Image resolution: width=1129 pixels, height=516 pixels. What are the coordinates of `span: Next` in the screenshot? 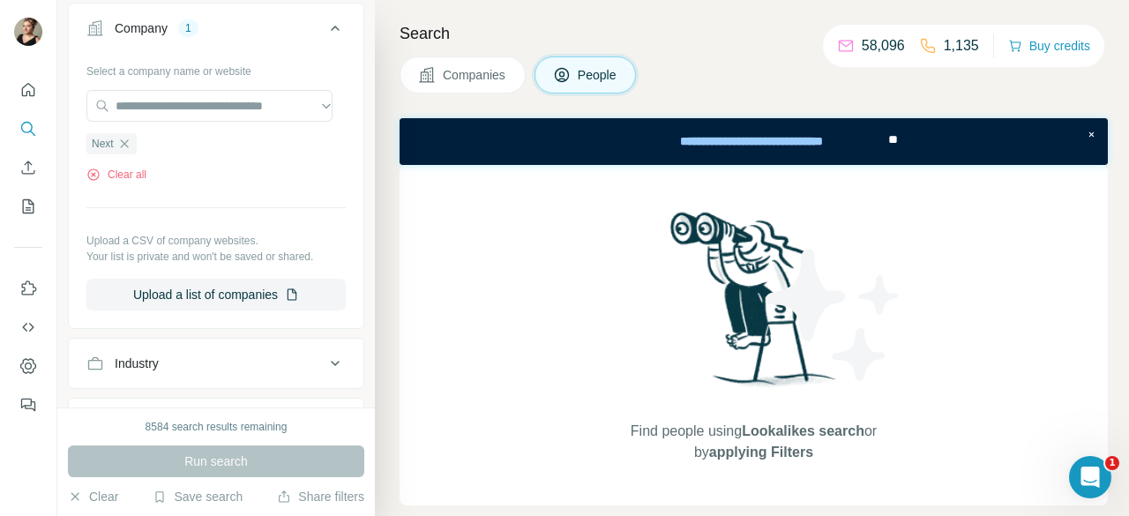 It's located at (102, 144).